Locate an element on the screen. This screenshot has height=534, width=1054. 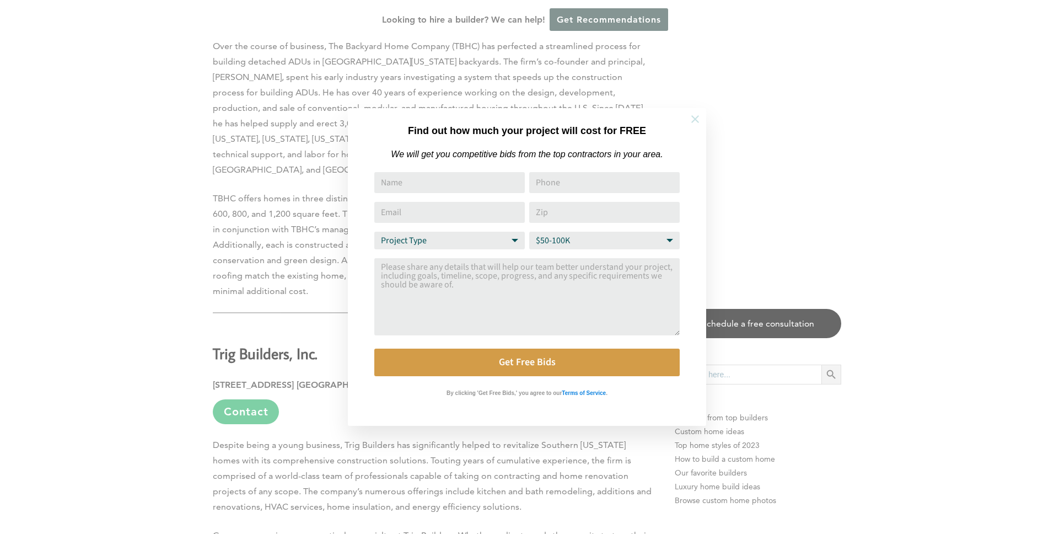
button: Close is located at coordinates (695, 119).